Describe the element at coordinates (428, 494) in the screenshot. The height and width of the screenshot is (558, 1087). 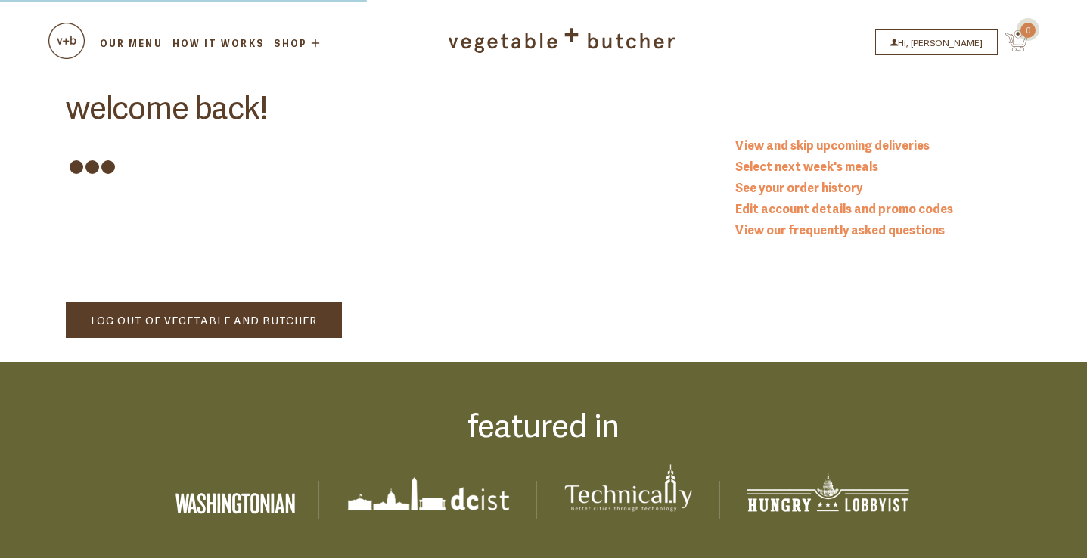
I see `img: dcist` at that location.